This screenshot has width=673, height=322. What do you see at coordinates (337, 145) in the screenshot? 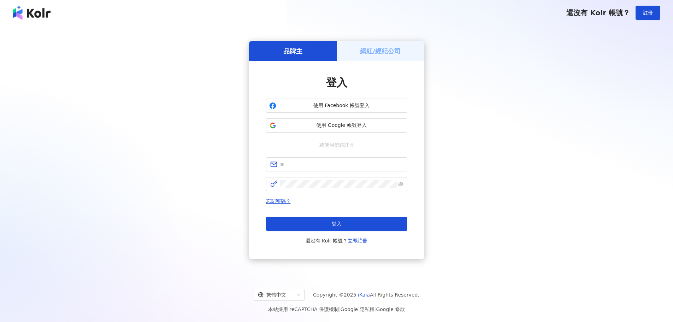
I see `span: 或使用信箱註冊` at bounding box center [337, 145].